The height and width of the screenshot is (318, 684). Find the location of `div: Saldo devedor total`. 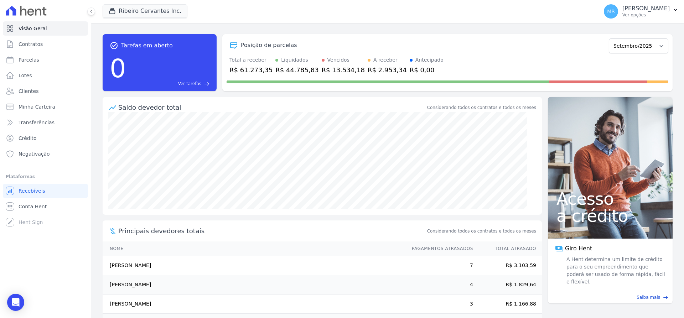

div: Saldo devedor total is located at coordinates (272, 107).